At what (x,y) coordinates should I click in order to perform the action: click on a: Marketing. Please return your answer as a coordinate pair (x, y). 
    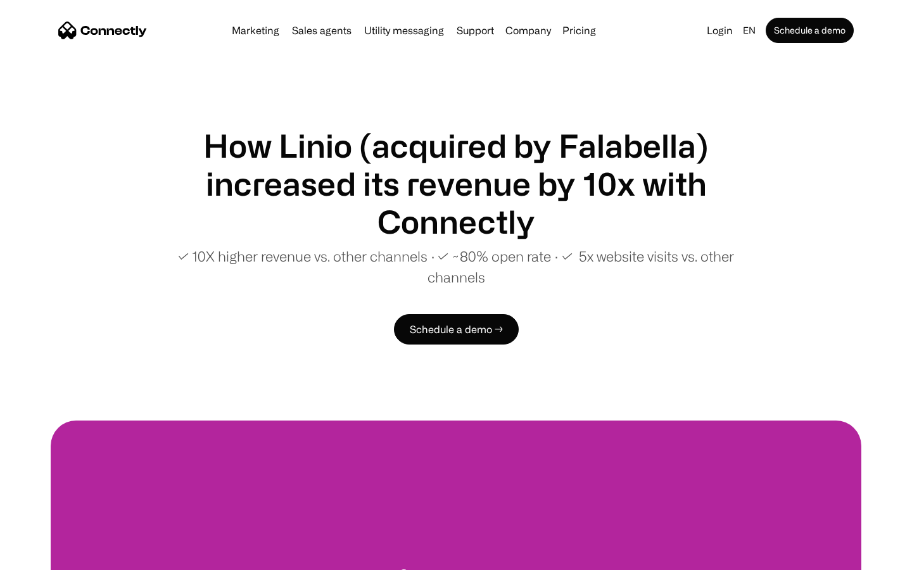
    Looking at the image, I should click on (255, 30).